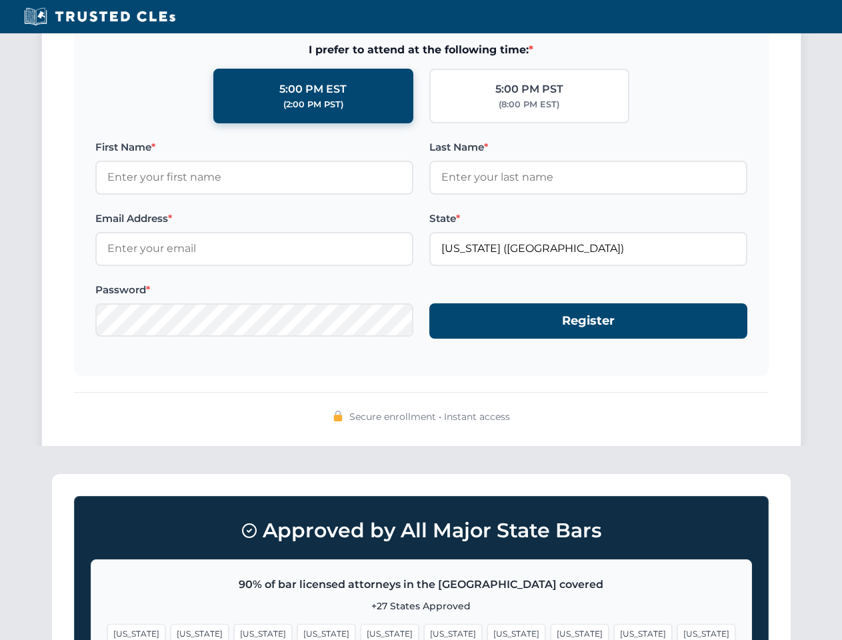 The width and height of the screenshot is (842, 640). Describe the element at coordinates (313, 105) in the screenshot. I see `div: (2:00 PM PST)` at that location.